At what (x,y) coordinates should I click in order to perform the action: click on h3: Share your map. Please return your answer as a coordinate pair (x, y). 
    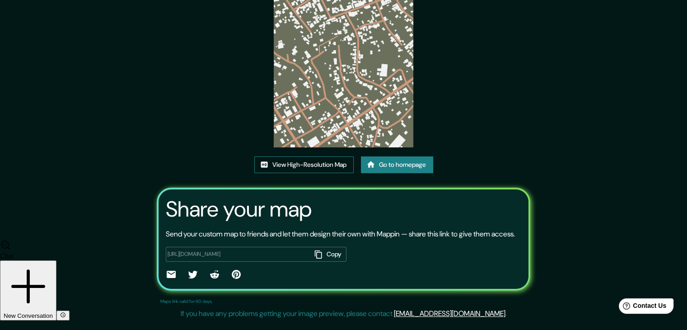
    Looking at the image, I should click on (239, 209).